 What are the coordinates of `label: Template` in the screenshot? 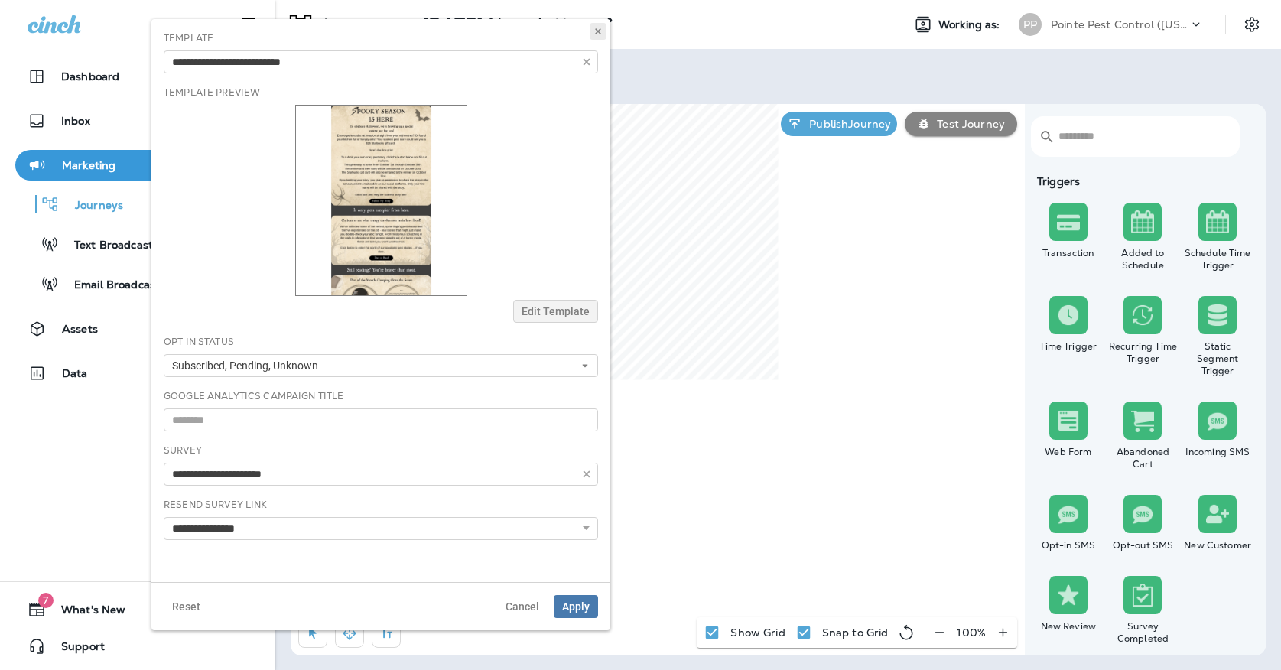 It's located at (188, 38).